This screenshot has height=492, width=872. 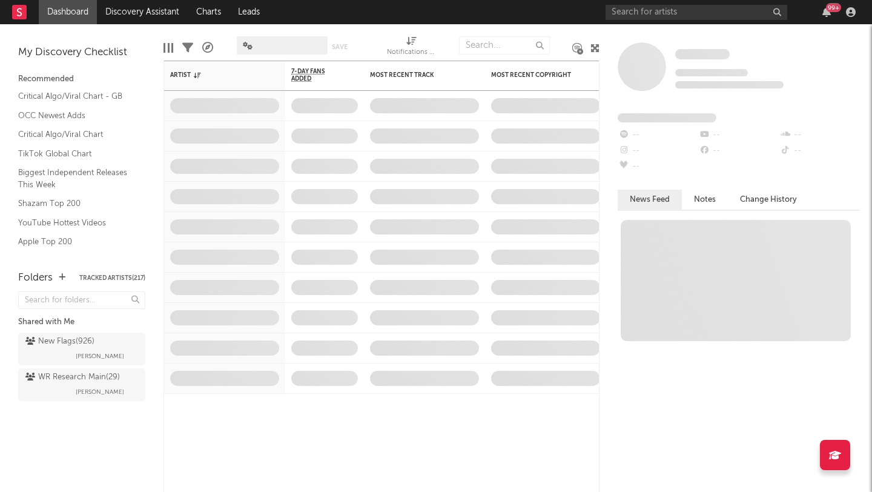 I want to click on a: Some Artist, so click(x=703, y=55).